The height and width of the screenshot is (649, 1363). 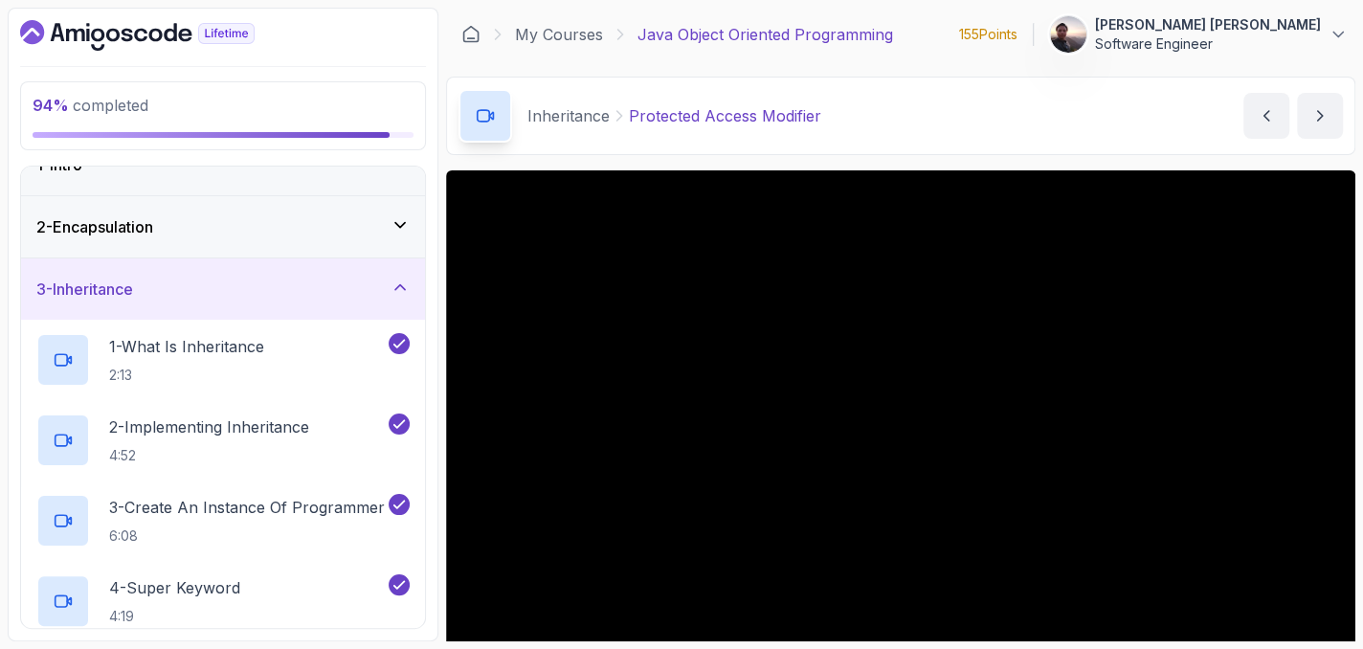 I want to click on p: 2:13, so click(x=187, y=375).